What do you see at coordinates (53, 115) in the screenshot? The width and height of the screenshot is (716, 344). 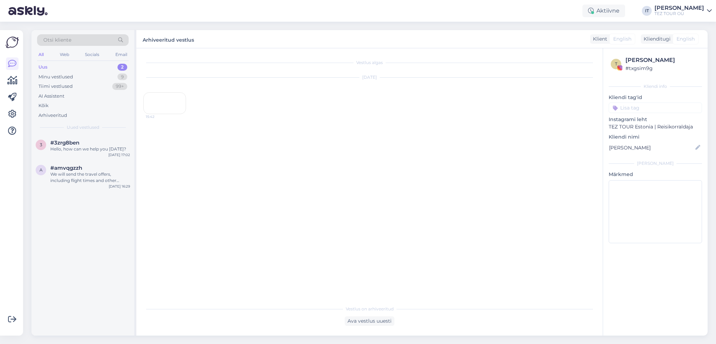 I see `div: Arhiveeritud` at bounding box center [53, 115].